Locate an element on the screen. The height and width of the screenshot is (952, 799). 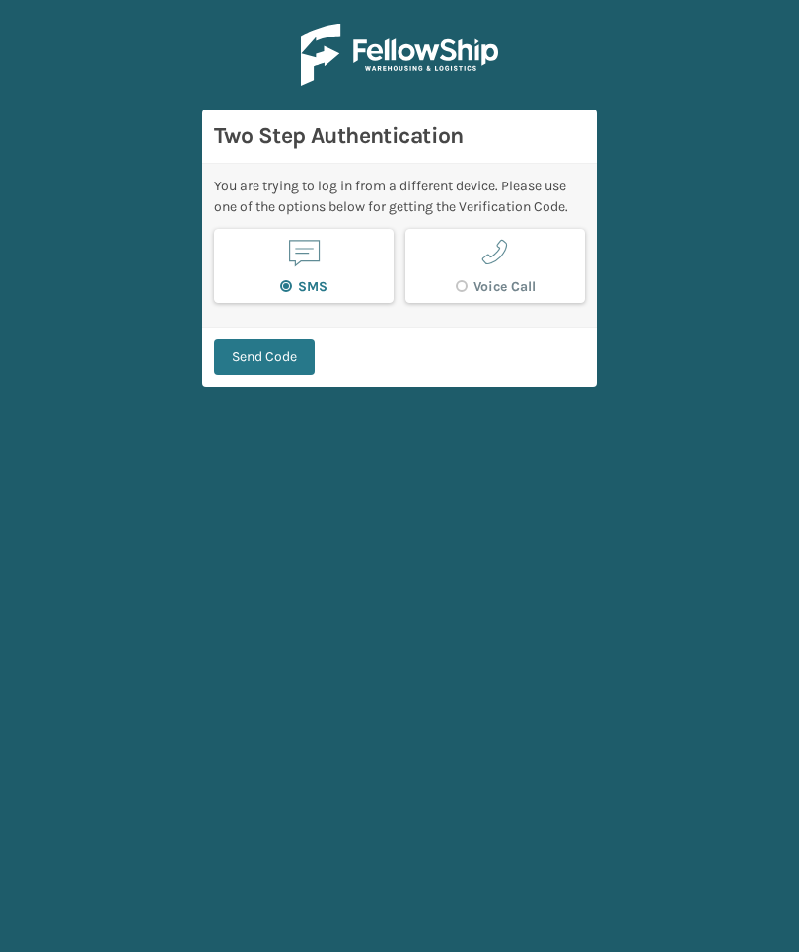
img: Logo is located at coordinates (400, 54).